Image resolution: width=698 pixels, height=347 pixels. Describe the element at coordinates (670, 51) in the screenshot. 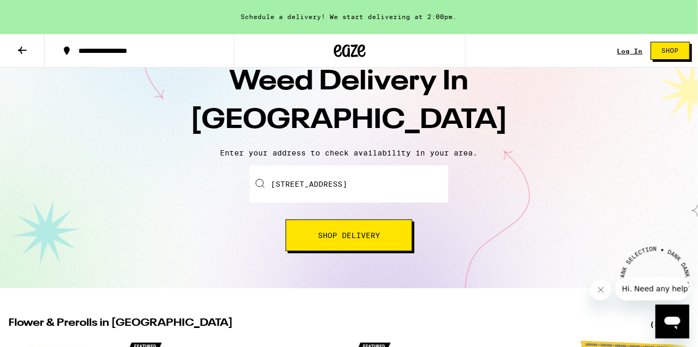

I see `span: Shop` at that location.